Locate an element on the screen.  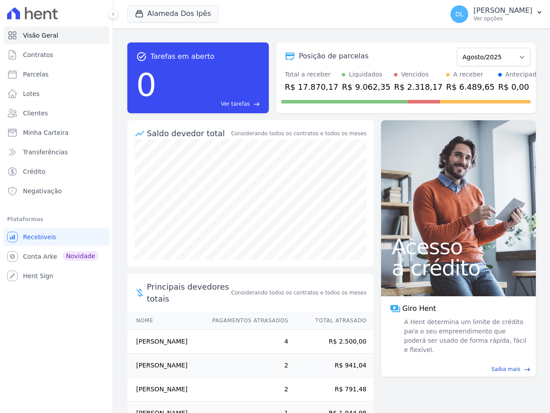
td: R$ 791,48 is located at coordinates (331, 389).